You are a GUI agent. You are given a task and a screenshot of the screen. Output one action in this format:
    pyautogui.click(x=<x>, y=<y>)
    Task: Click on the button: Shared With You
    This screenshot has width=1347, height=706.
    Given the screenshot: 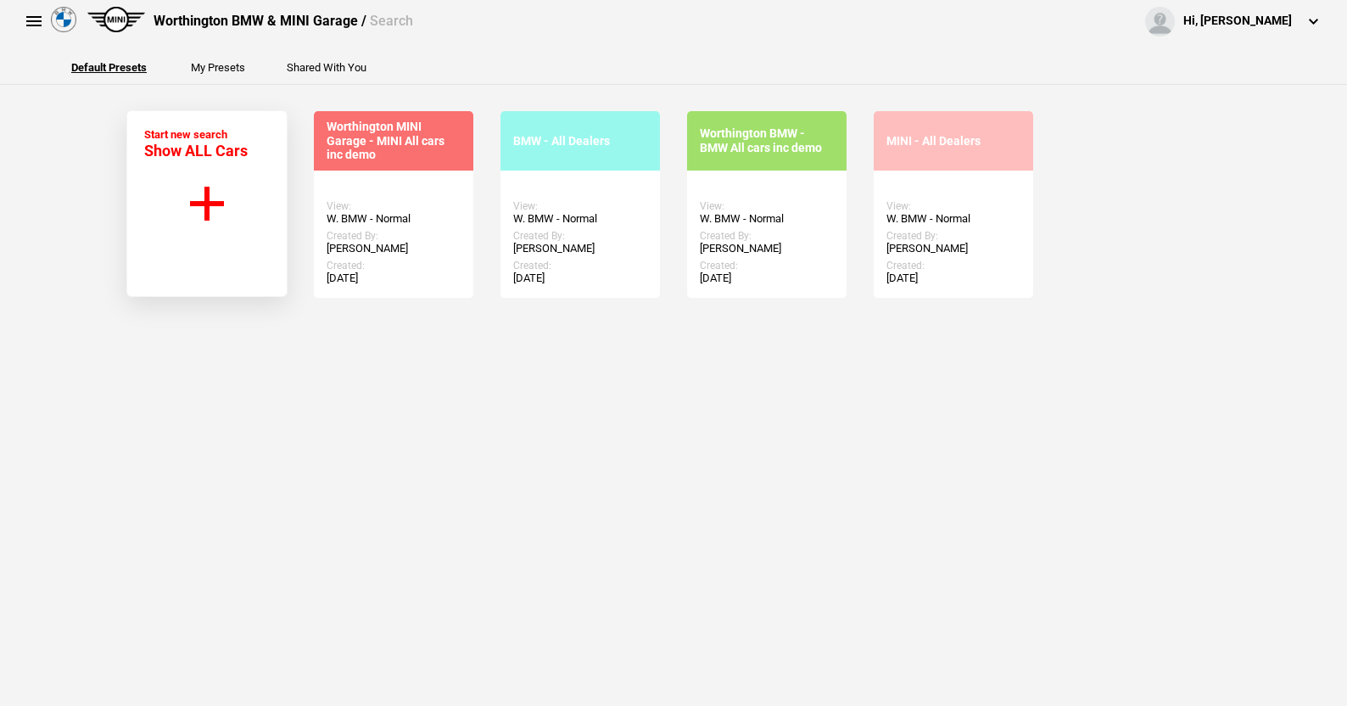 What is the action you would take?
    pyautogui.click(x=327, y=67)
    